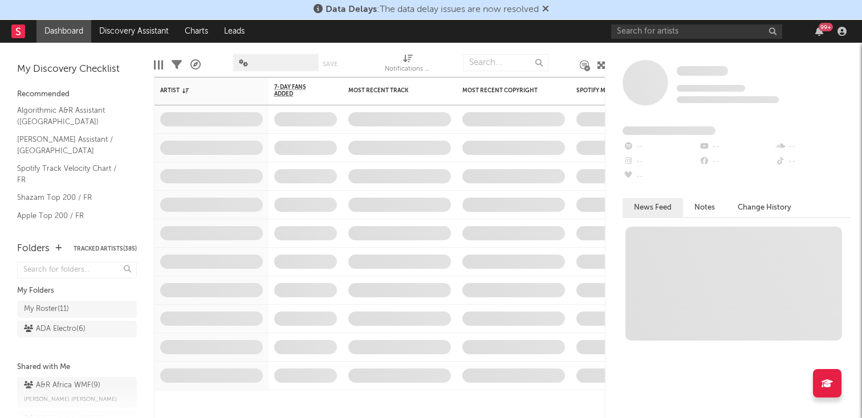  Describe the element at coordinates (71, 216) in the screenshot. I see `a: Apple Top 200 / FR` at that location.